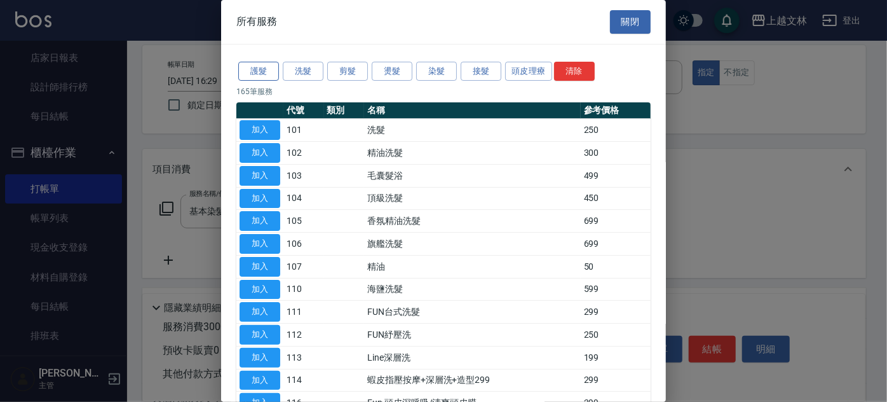 Image resolution: width=887 pixels, height=402 pixels. Describe the element at coordinates (472, 244) in the screenshot. I see `td: 旗艦洗髮` at that location.